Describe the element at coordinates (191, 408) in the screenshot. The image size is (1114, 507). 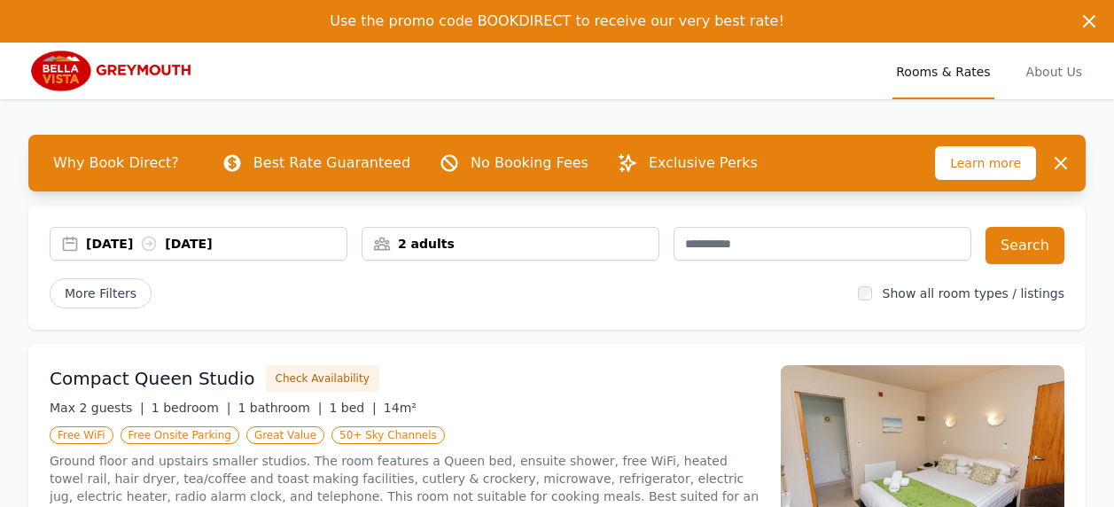
I see `span: 1 bedroom |` at that location.